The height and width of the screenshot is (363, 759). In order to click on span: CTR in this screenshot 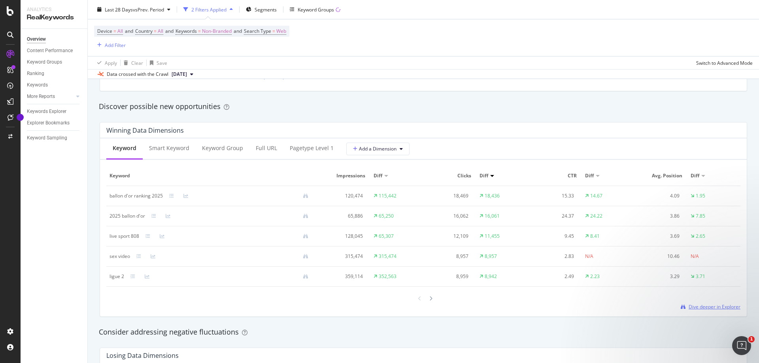, I will do `click(554, 176)`.